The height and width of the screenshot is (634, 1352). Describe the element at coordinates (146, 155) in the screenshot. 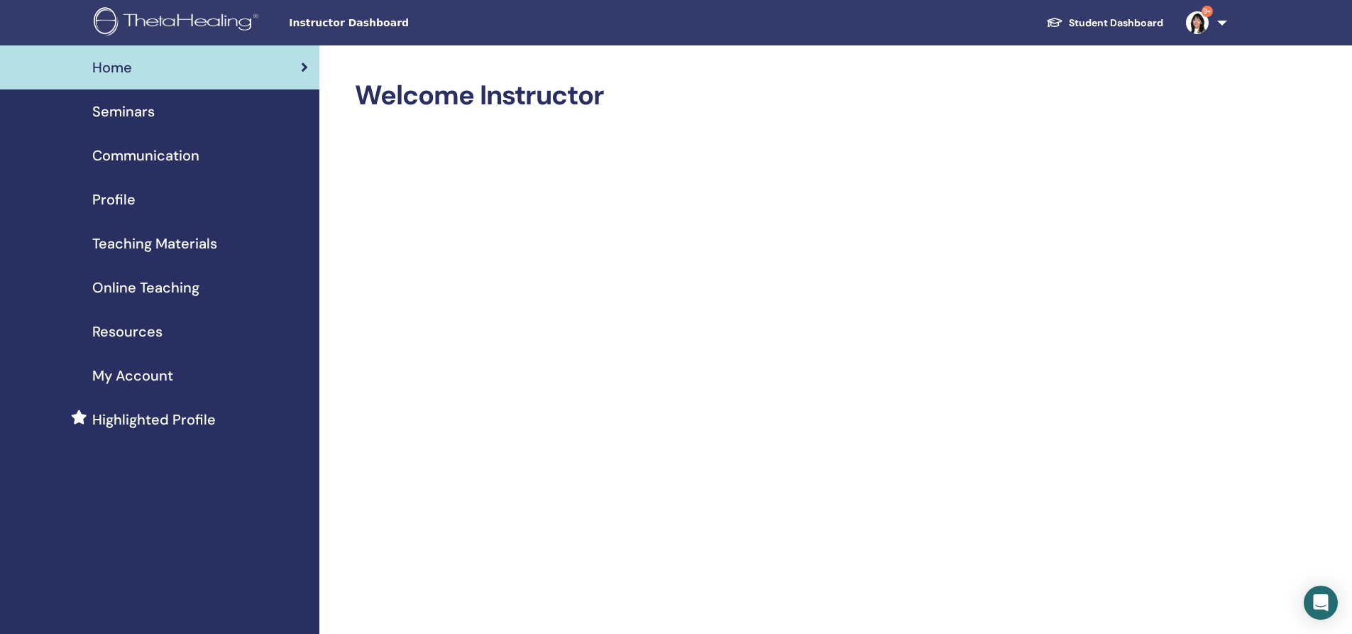

I see `span: Communication` at that location.